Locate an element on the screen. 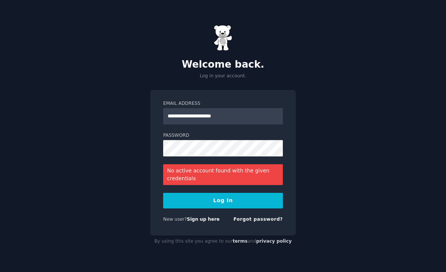 This screenshot has width=446, height=272. a: privacy policy is located at coordinates (274, 241).